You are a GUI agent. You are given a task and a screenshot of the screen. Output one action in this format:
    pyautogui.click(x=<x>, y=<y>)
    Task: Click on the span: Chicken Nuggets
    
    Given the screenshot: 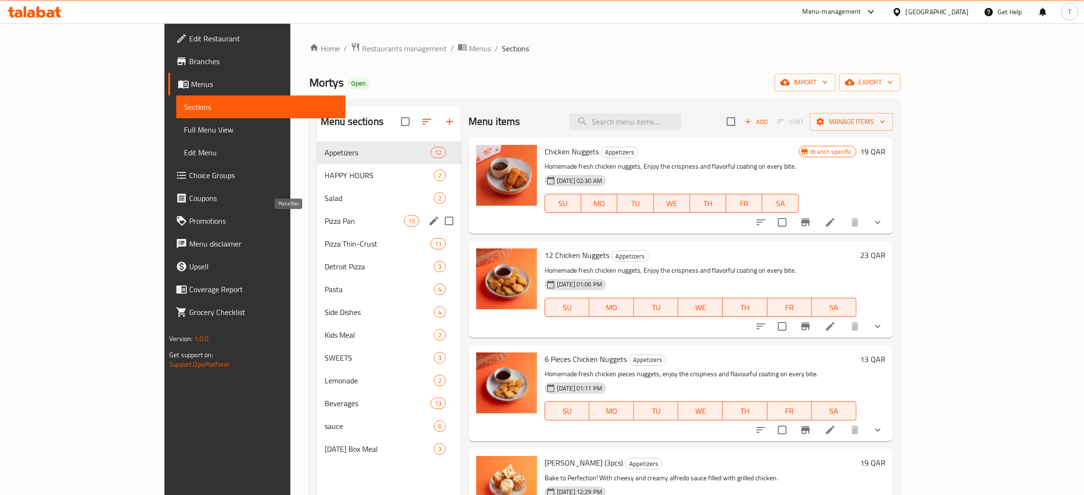 What is the action you would take?
    pyautogui.click(x=572, y=152)
    